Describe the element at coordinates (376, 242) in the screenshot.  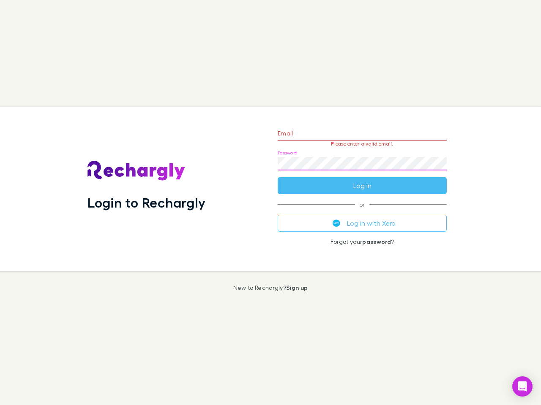
I see `a: password` at that location.